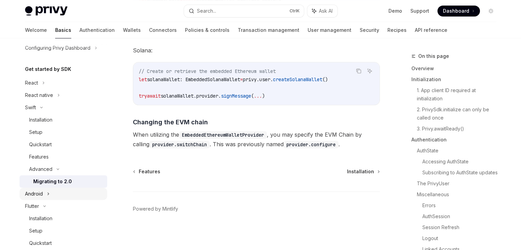 The width and height of the screenshot is (521, 250). Describe the element at coordinates (207, 96) in the screenshot. I see `span: provider` at that location.